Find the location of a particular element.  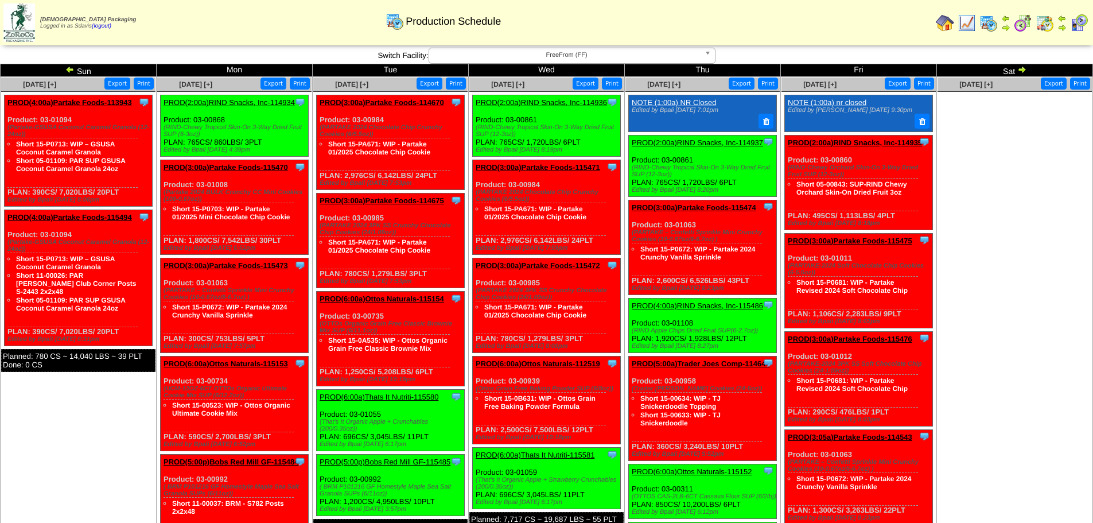

span: Logged in as Sdavis is located at coordinates (88, 23).